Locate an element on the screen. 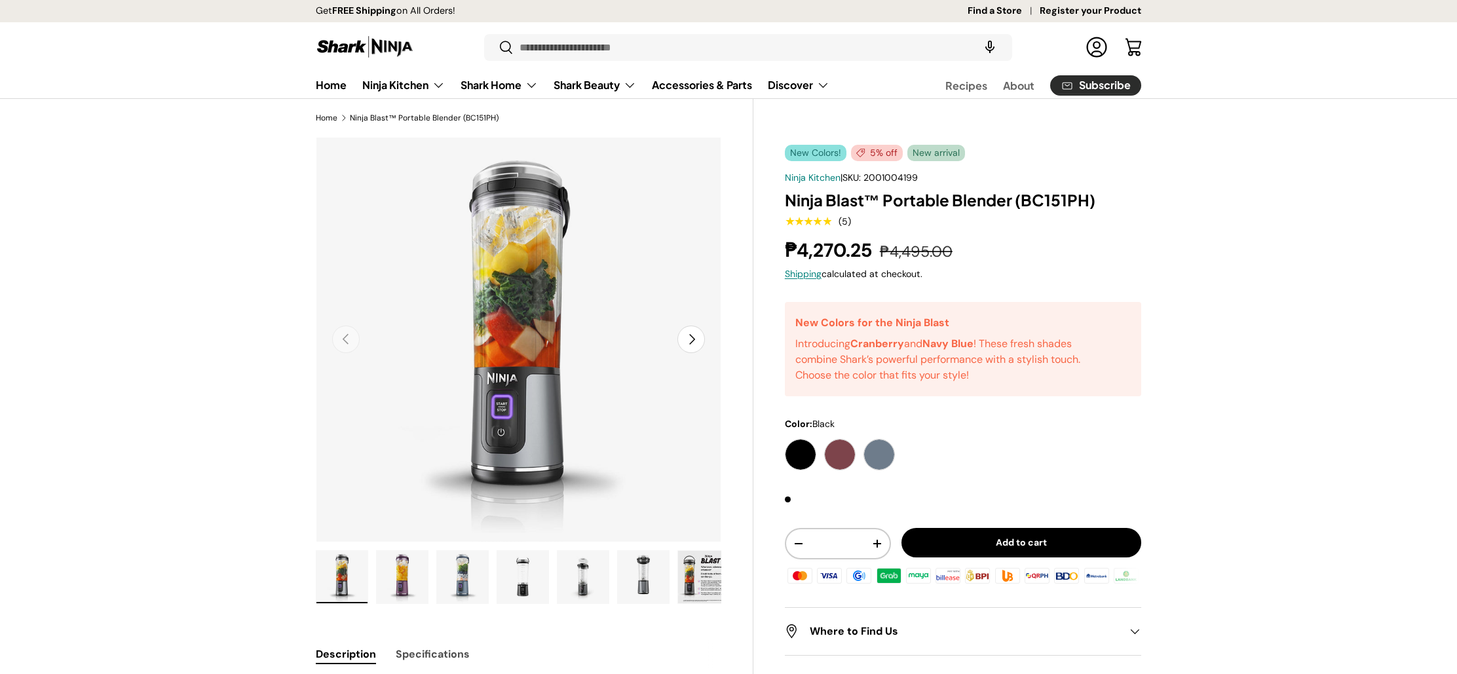  span: New Colors! is located at coordinates (815, 153).